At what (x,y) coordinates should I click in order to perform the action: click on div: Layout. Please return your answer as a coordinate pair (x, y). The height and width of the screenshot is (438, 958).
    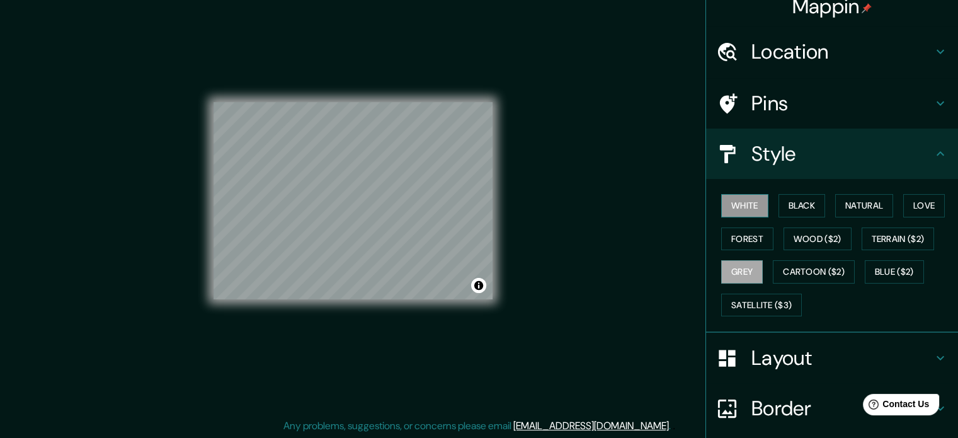
    Looking at the image, I should click on (832, 358).